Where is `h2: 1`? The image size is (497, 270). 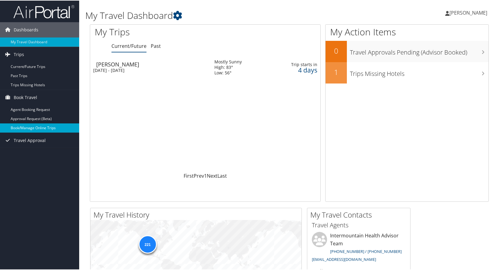 h2: 1 is located at coordinates (336, 72).